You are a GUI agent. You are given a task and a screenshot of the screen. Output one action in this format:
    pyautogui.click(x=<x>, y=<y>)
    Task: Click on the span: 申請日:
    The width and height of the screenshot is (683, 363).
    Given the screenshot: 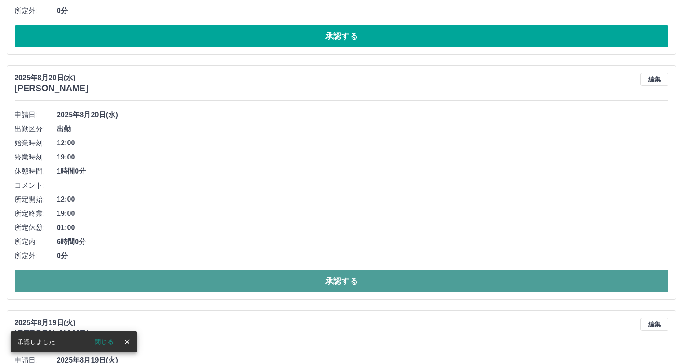 What is the action you would take?
    pyautogui.click(x=36, y=115)
    